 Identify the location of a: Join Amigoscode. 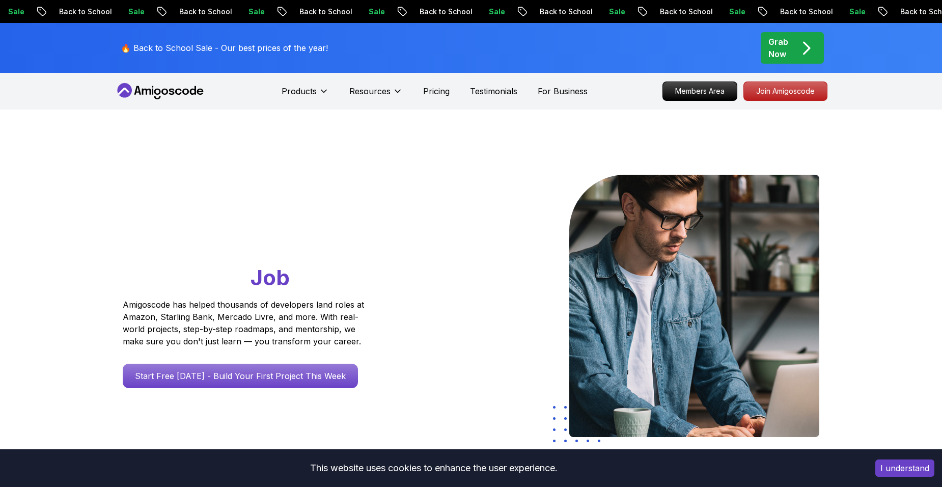
(786, 91).